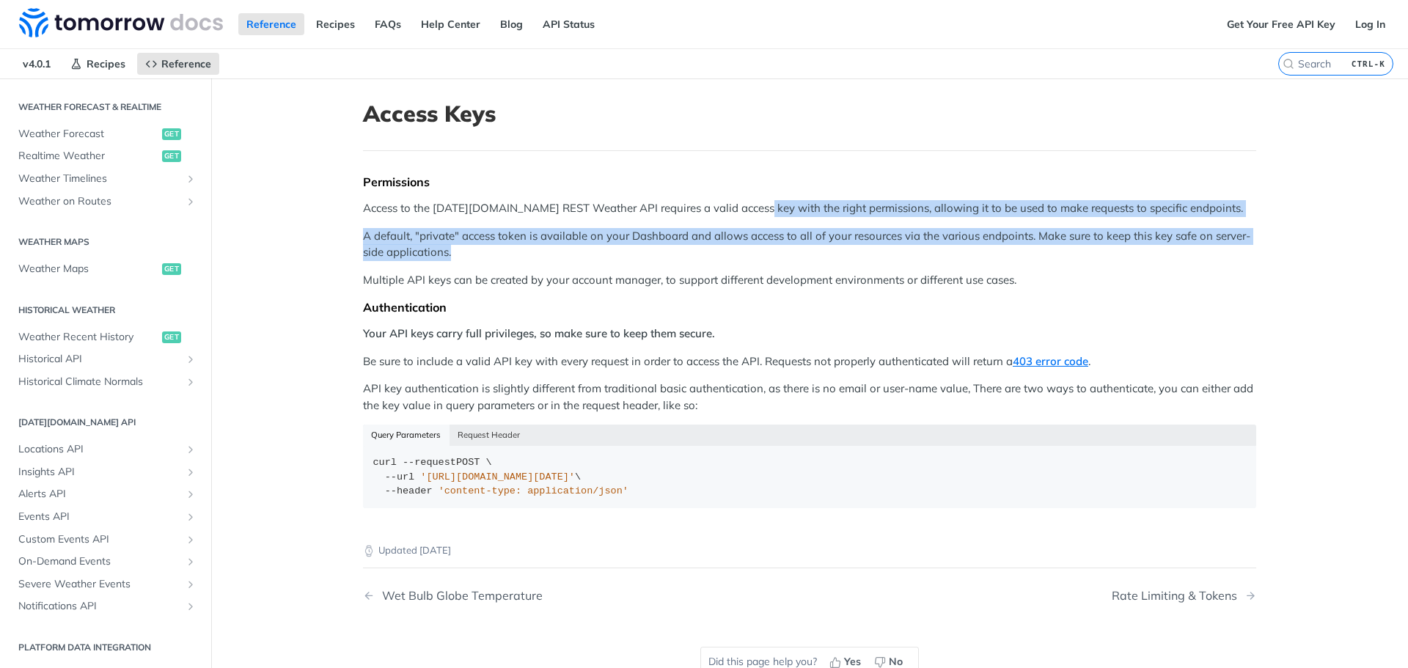  I want to click on a: Get Your Free API Key, so click(1281, 24).